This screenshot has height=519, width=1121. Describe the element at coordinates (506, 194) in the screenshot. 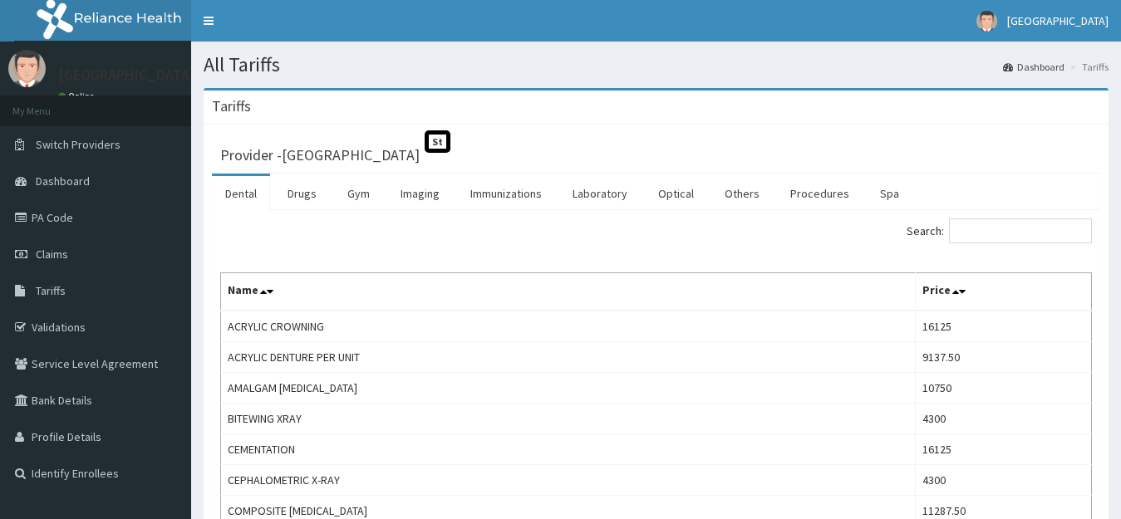

I see `a: Immunizations` at that location.